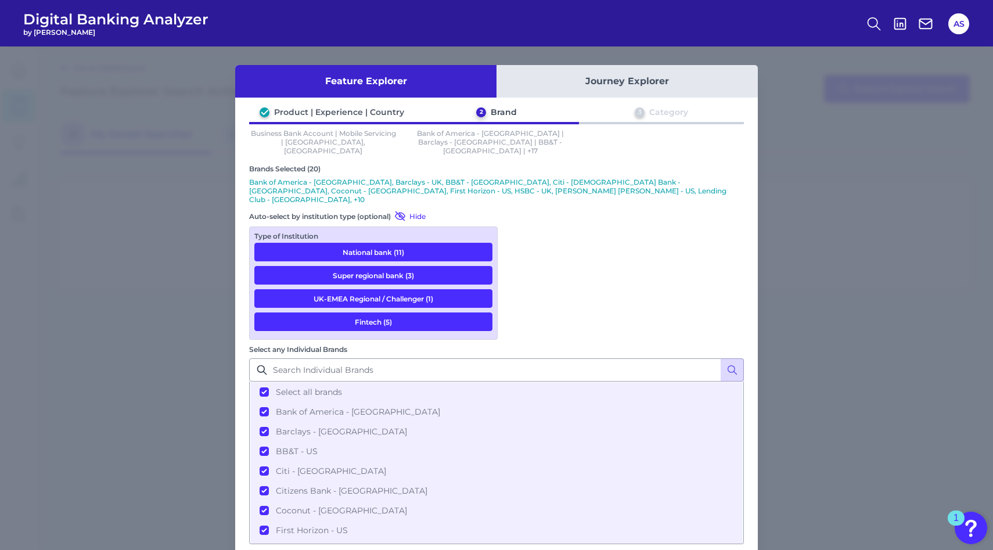 This screenshot has width=993, height=550. I want to click on button: Select all brands, so click(497, 392).